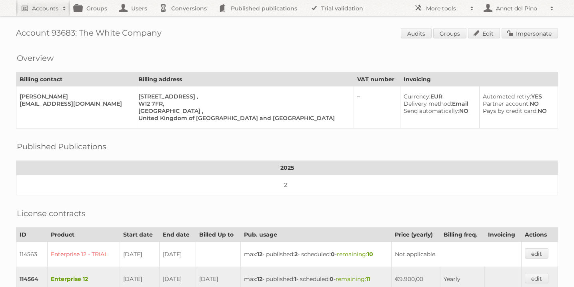 The image size is (574, 287). I want to click on th: Product, so click(84, 234).